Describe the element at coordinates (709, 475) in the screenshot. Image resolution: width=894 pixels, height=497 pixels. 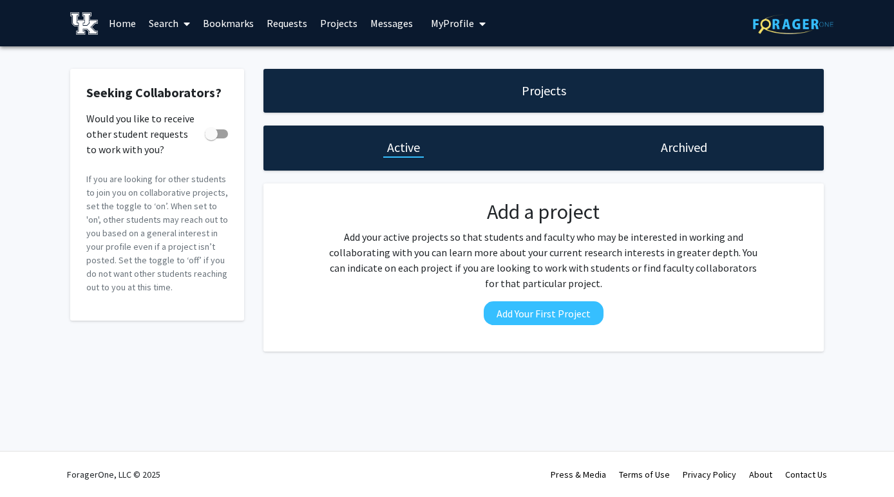
I see `a: Privacy Policy` at that location.